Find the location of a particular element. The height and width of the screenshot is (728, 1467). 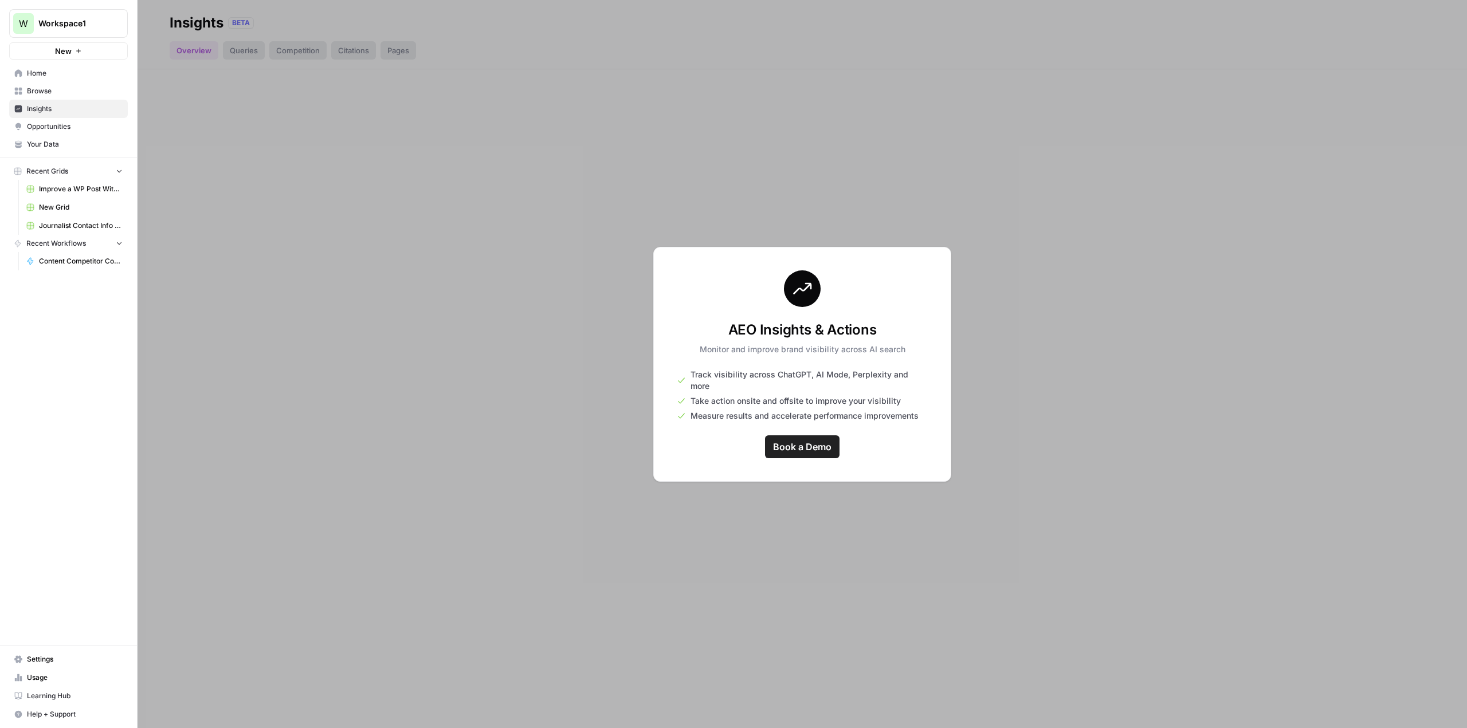

span: Settings is located at coordinates (74, 660).